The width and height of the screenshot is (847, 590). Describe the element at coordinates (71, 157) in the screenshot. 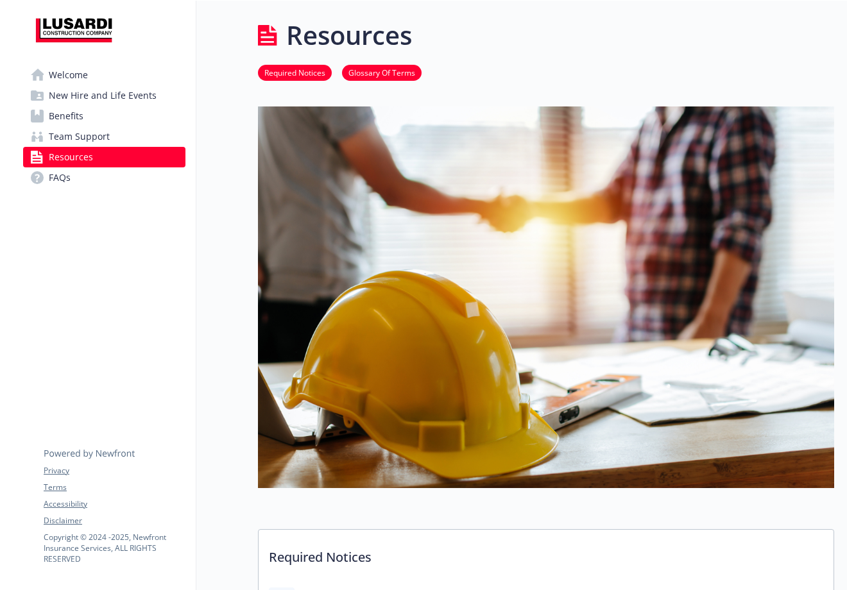

I see `span: Resources` at that location.